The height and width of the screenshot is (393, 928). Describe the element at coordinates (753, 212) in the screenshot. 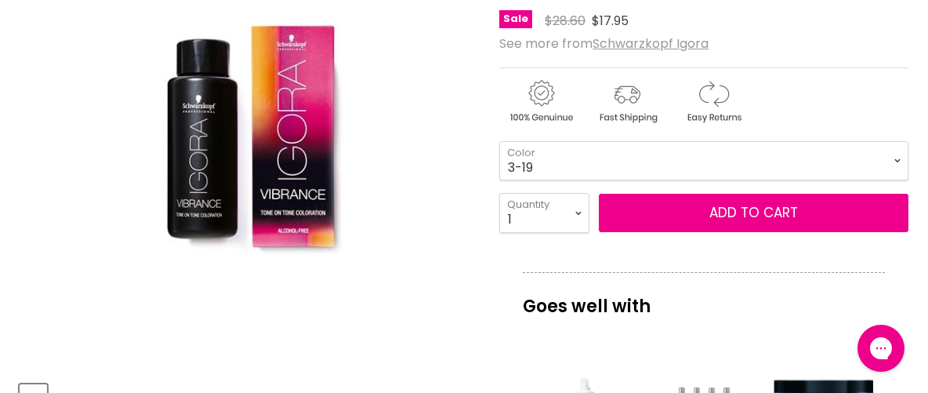

I see `span: Add to cart` at that location.